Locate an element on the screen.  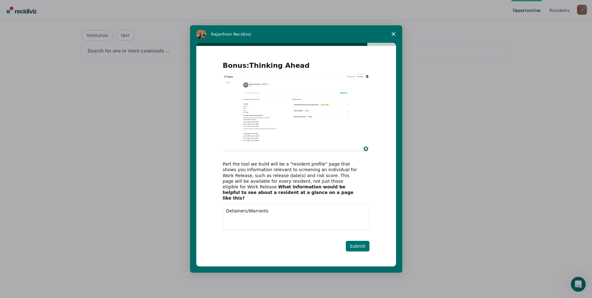
textarea: Enter text... is located at coordinates (296, 217).